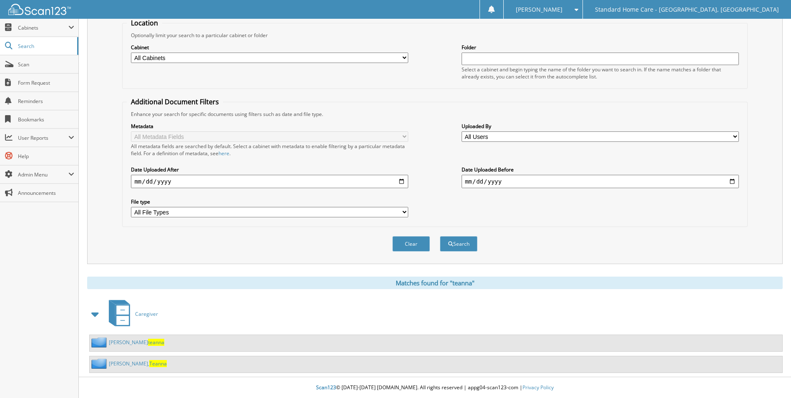 The height and width of the screenshot is (398, 791). I want to click on span: Scan123, so click(326, 387).